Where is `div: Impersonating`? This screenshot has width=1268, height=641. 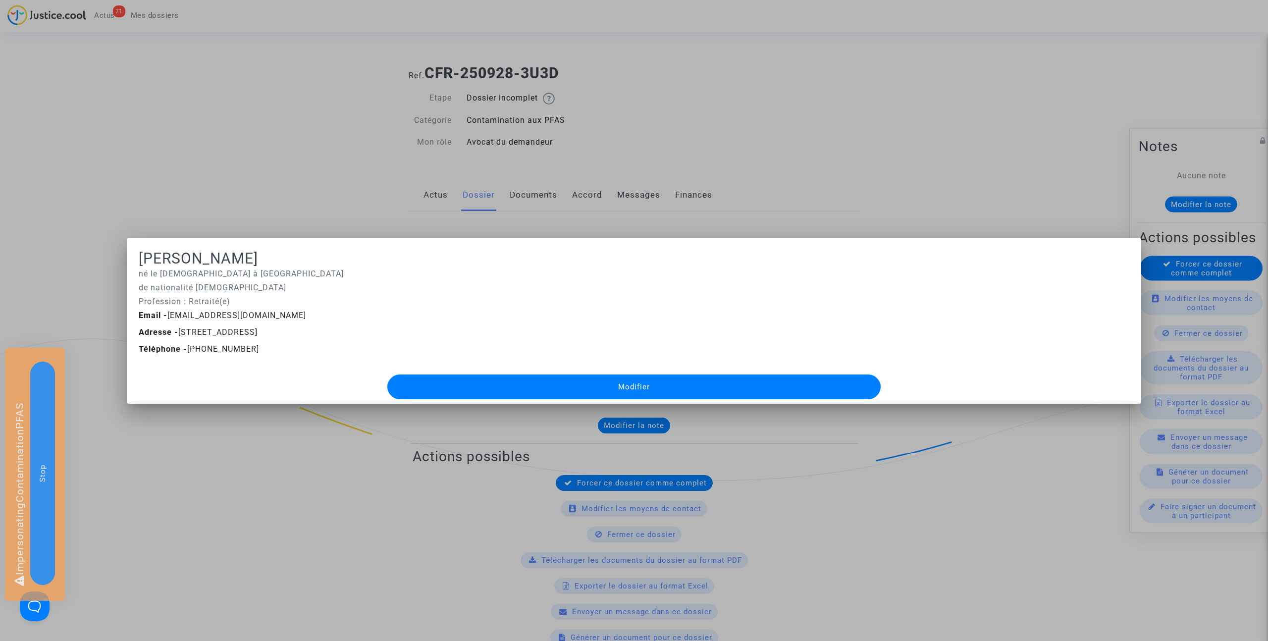 div: Impersonating is located at coordinates (35, 474).